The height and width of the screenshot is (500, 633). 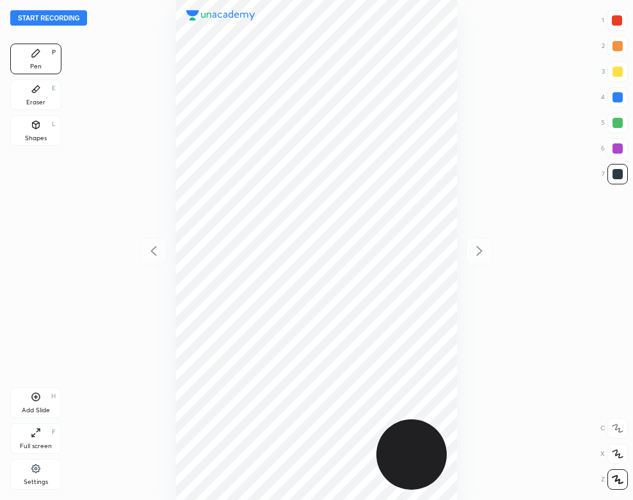 I want to click on div: 1, so click(x=615, y=20).